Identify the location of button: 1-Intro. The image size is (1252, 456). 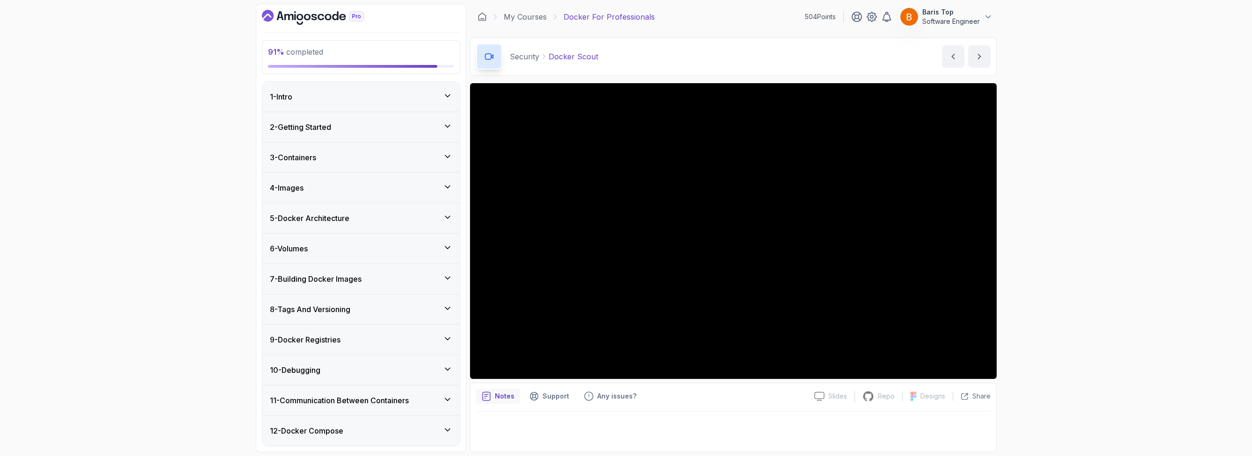
(361, 97).